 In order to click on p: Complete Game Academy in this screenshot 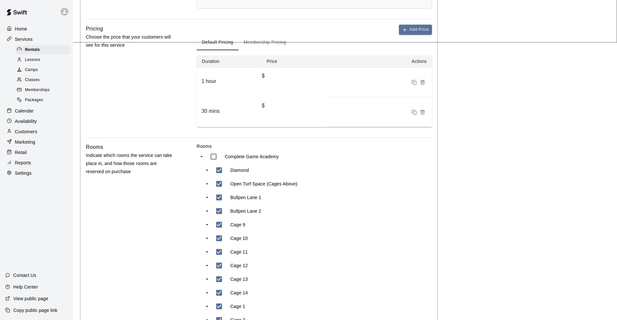, I will do `click(252, 157)`.